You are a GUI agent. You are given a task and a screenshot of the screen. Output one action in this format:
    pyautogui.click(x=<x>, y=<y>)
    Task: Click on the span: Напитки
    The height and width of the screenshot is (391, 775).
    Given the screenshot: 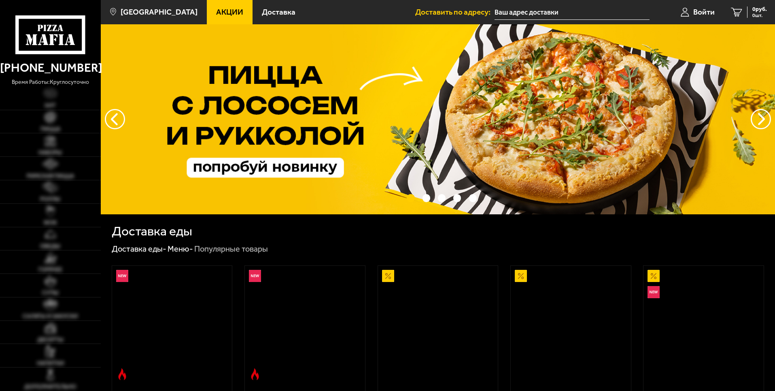 What is the action you would take?
    pyautogui.click(x=50, y=363)
    